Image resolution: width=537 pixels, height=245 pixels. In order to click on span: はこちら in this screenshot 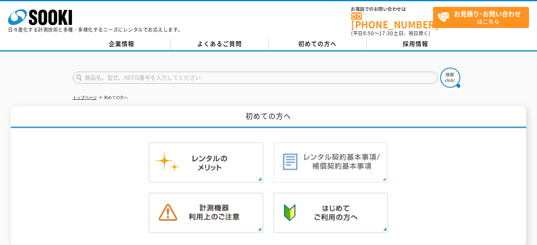, I will do `click(483, 17)`.